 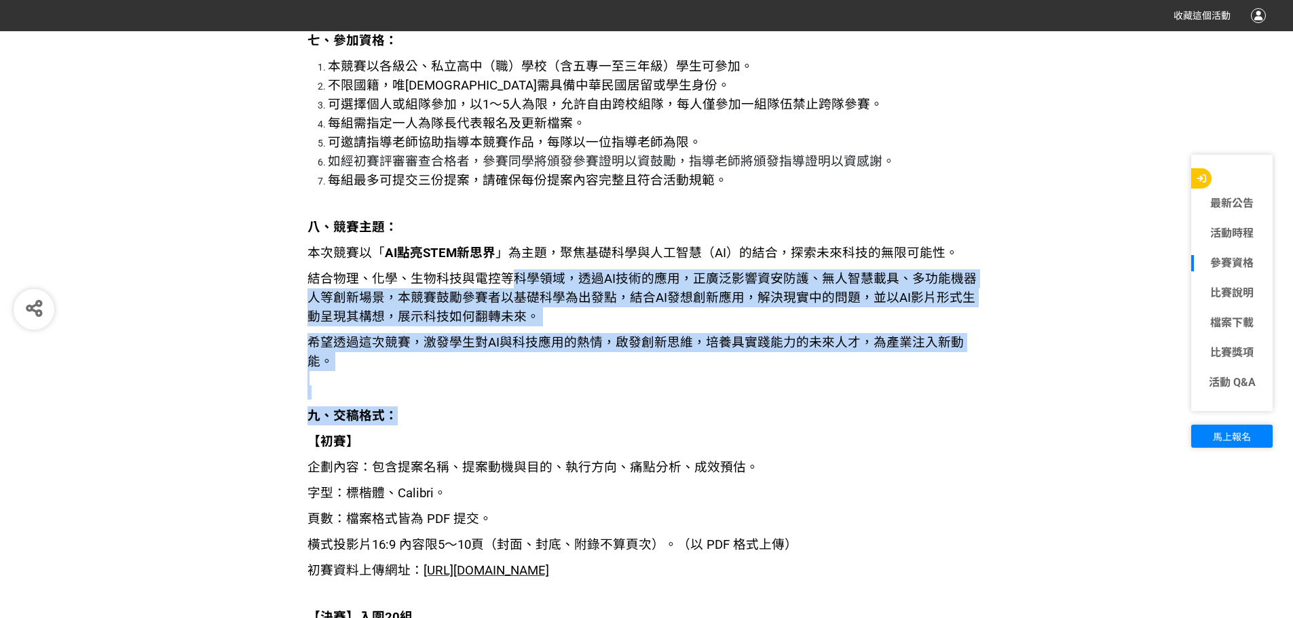 What do you see at coordinates (457, 124) in the screenshot?
I see `span: 每組需指定一人為隊長代表報名及更新檔案。` at bounding box center [457, 124].